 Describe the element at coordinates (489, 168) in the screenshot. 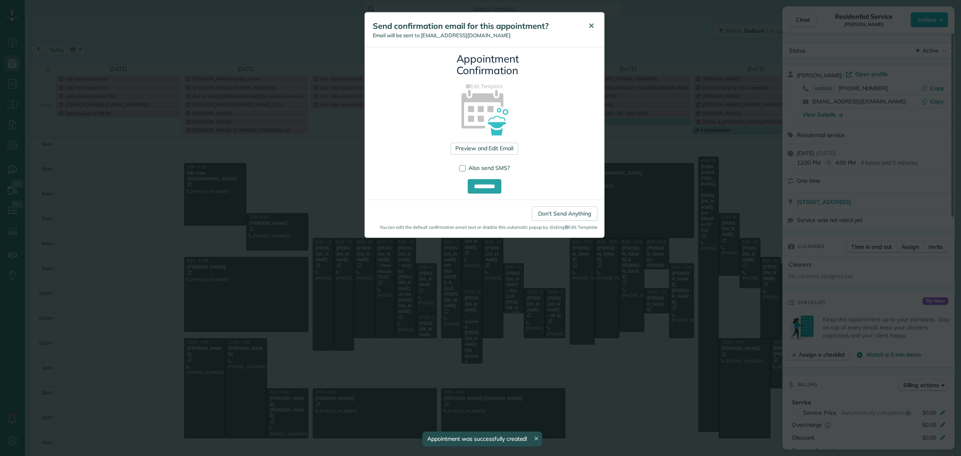

I see `span: Also send SMS?` at that location.